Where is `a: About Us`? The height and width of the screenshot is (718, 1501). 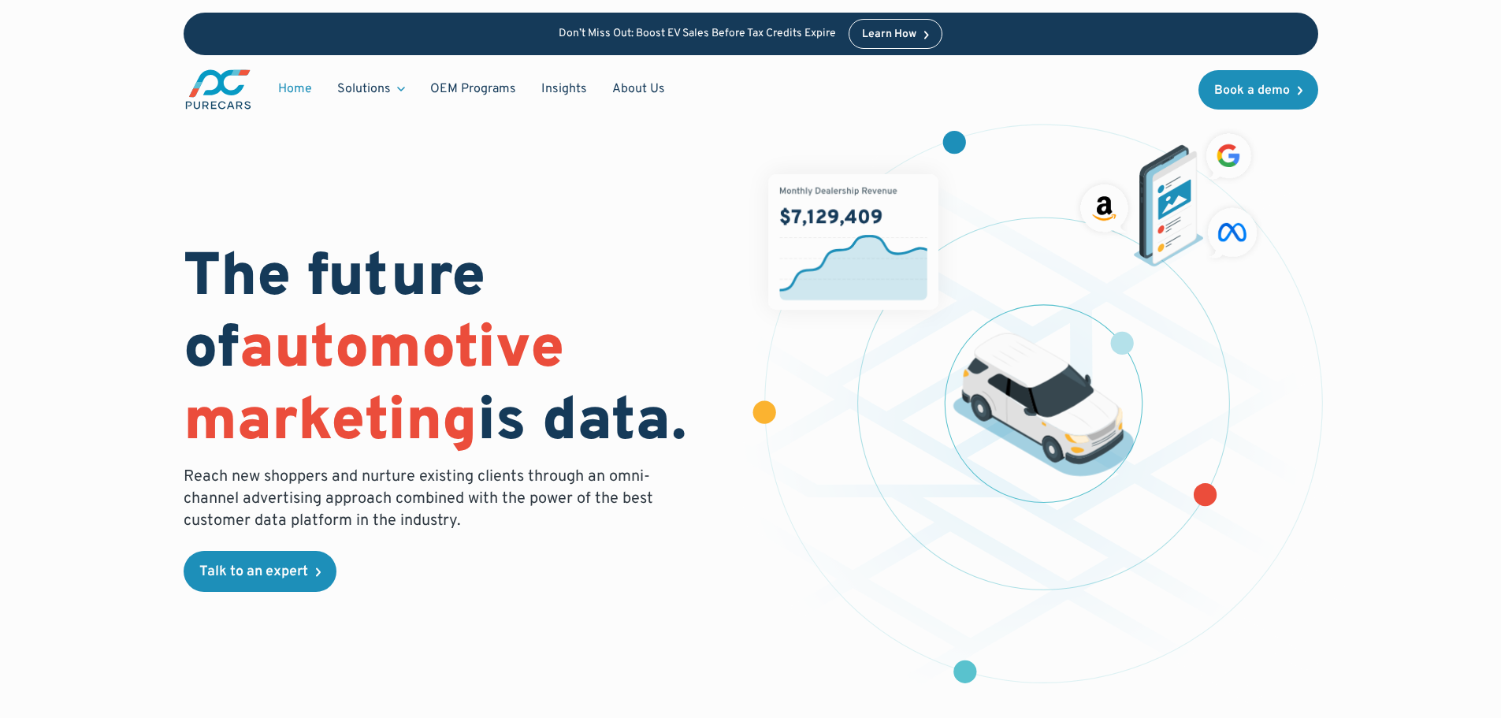
a: About Us is located at coordinates (638, 89).